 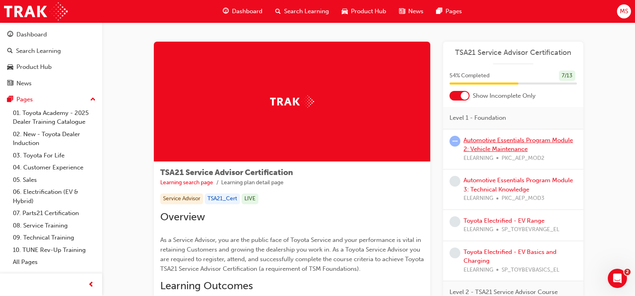 I want to click on a: Product Hub, so click(x=51, y=67).